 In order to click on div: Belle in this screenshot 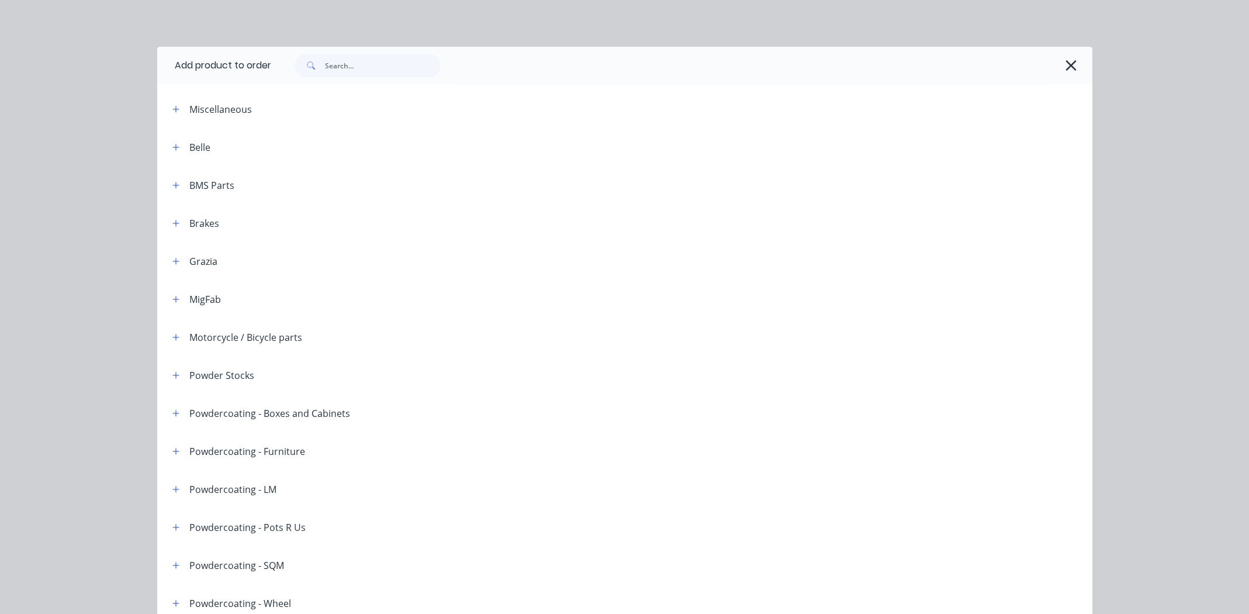, I will do `click(200, 147)`.